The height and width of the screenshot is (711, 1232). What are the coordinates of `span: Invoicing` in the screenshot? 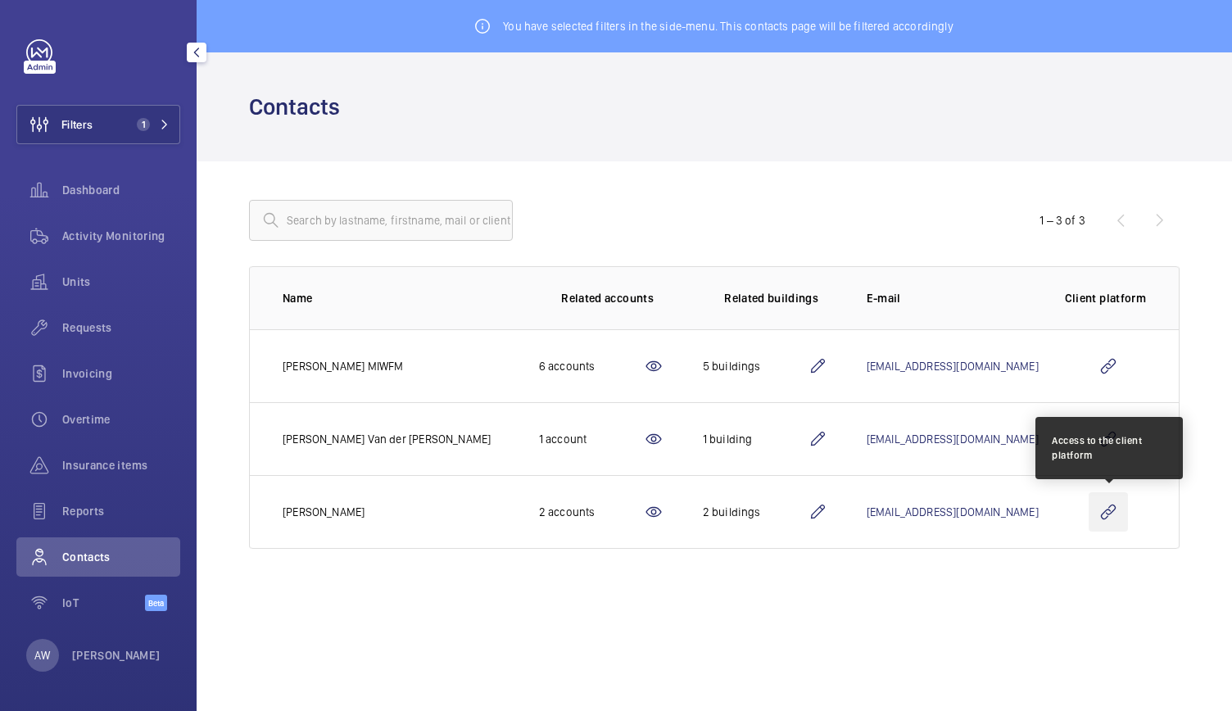 It's located at (121, 374).